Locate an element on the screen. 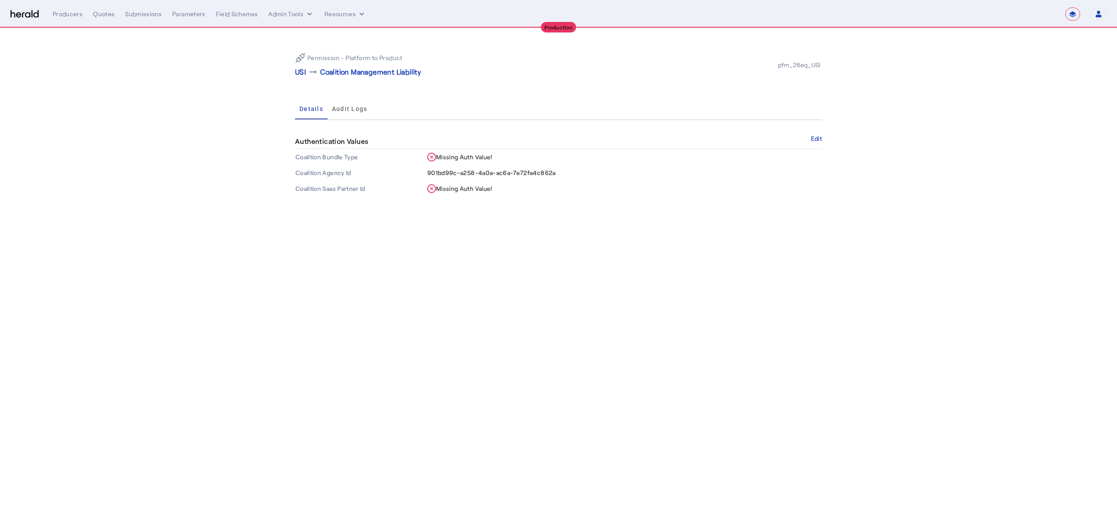 The image size is (1117, 530). p: USI is located at coordinates (300, 72).